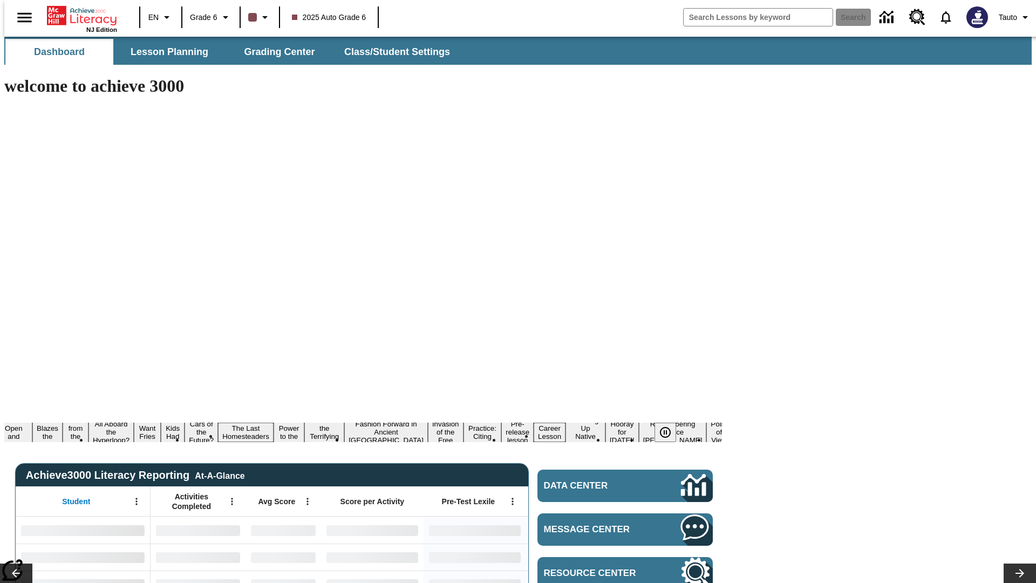 Image resolution: width=1036 pixels, height=583 pixels. I want to click on button: Dashboard, so click(59, 52).